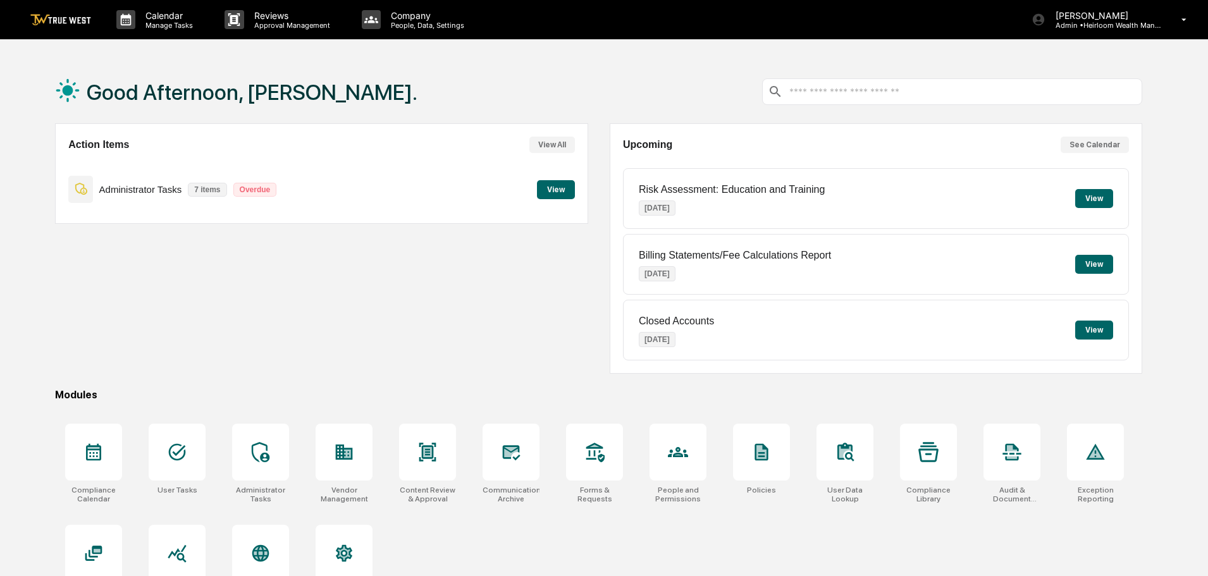  What do you see at coordinates (928, 494) in the screenshot?
I see `div: Compliance Library` at bounding box center [928, 494].